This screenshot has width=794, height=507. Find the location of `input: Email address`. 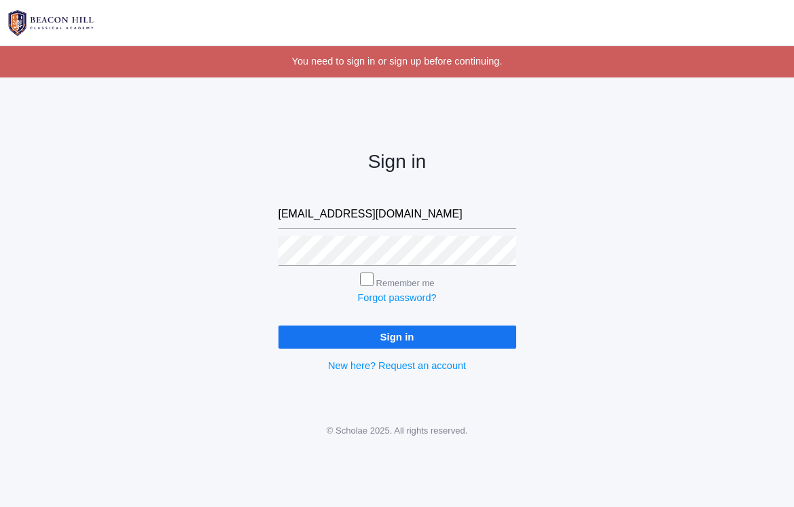

input: Email address is located at coordinates (397, 215).